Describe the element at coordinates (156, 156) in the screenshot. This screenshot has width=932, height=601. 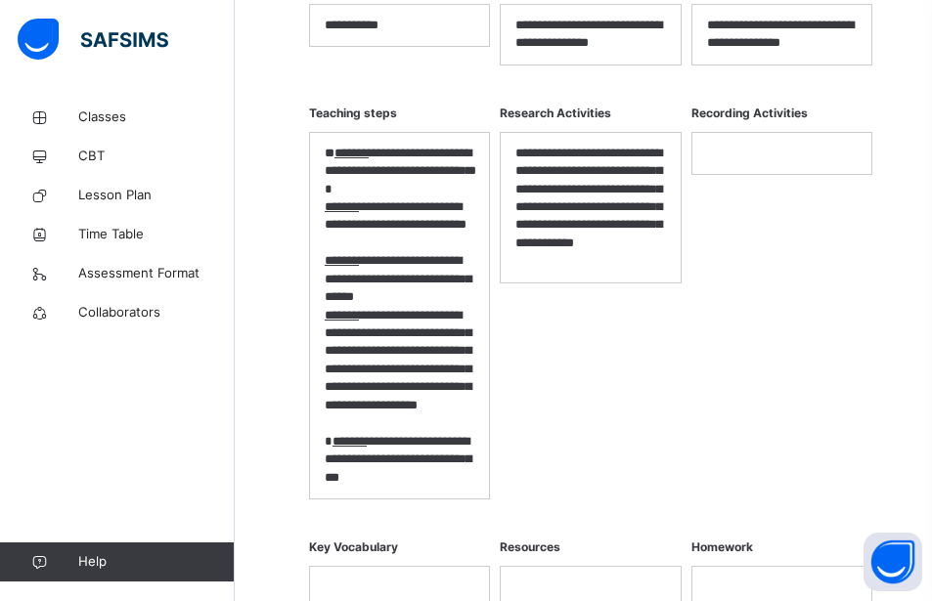
I see `span: CBT` at that location.